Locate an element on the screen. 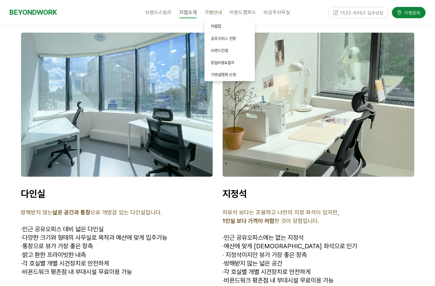  span: 통창으로 뷰가 가장 좋은 창측 is located at coordinates (57, 246).